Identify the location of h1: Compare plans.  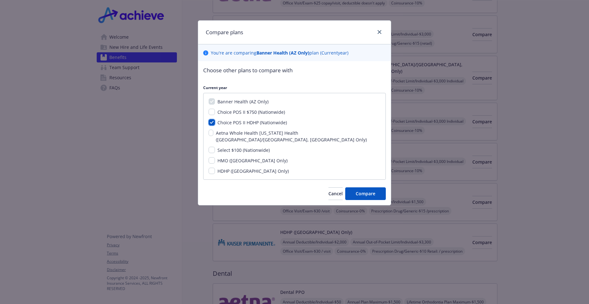
(224, 32).